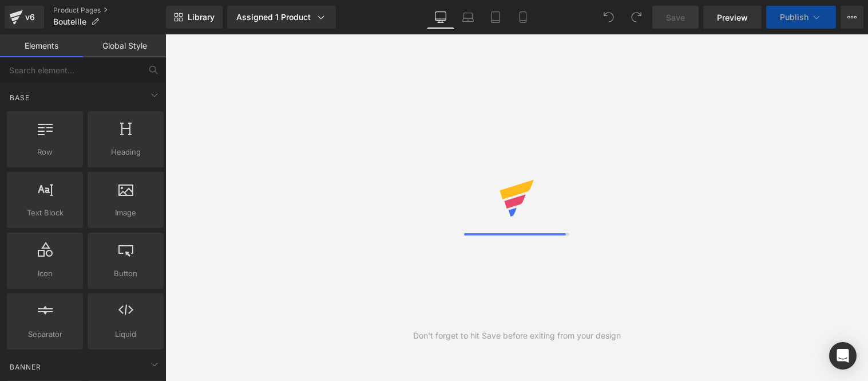  Describe the element at coordinates (441, 17) in the screenshot. I see `a: Desktop` at that location.